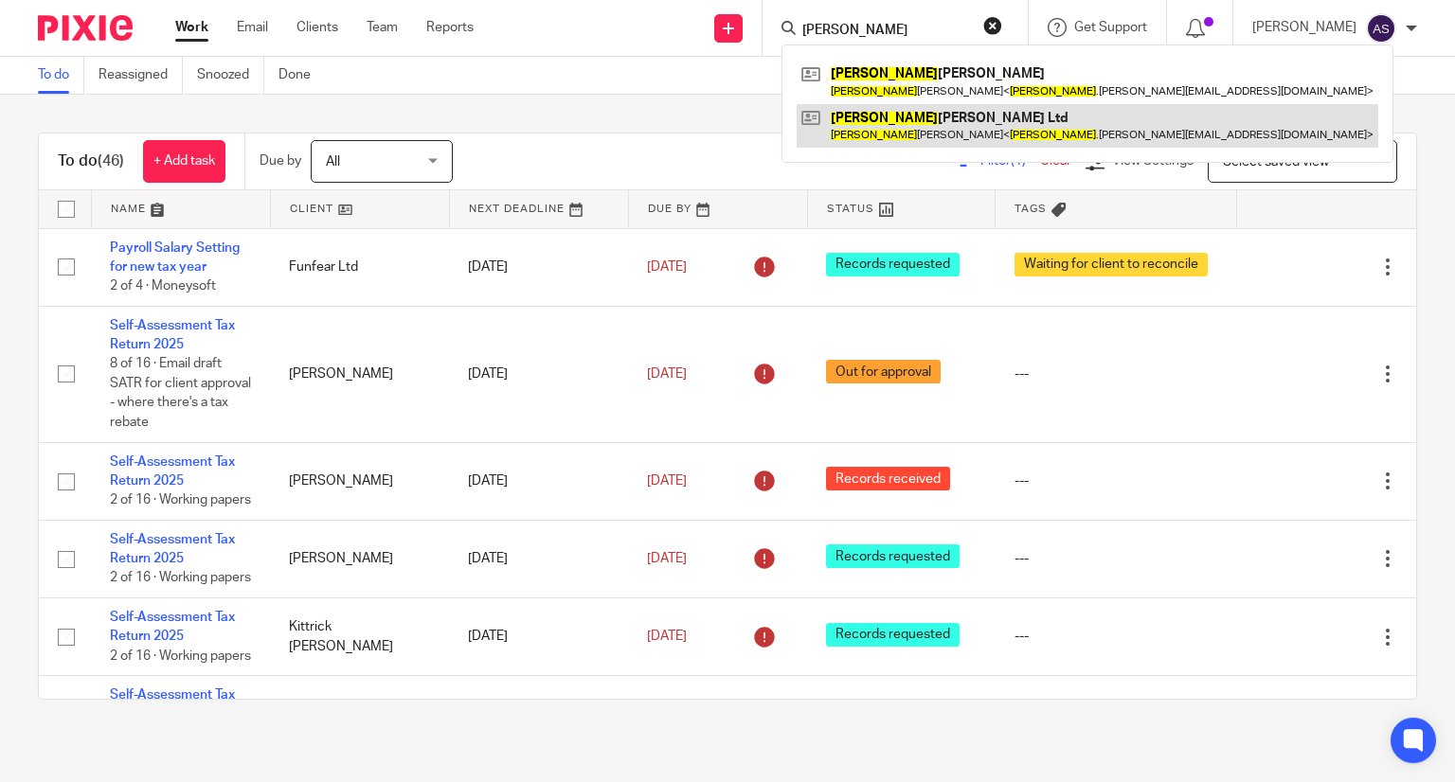 This screenshot has height=782, width=1455. What do you see at coordinates (359, 267) in the screenshot?
I see `td: Funfear Ltd` at bounding box center [359, 267].